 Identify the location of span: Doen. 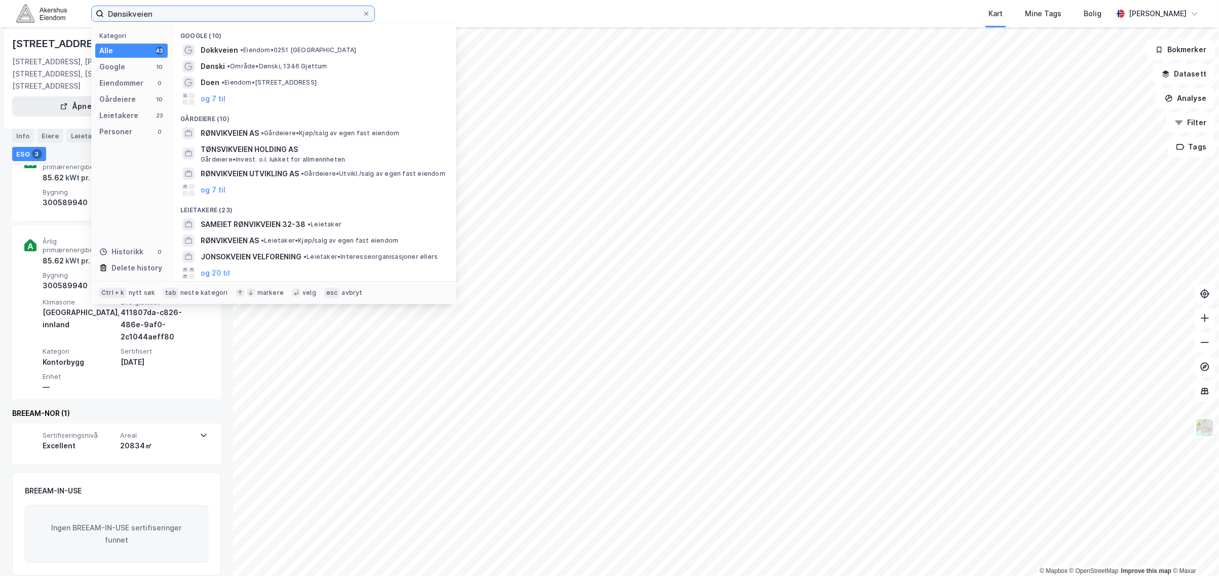
(210, 83).